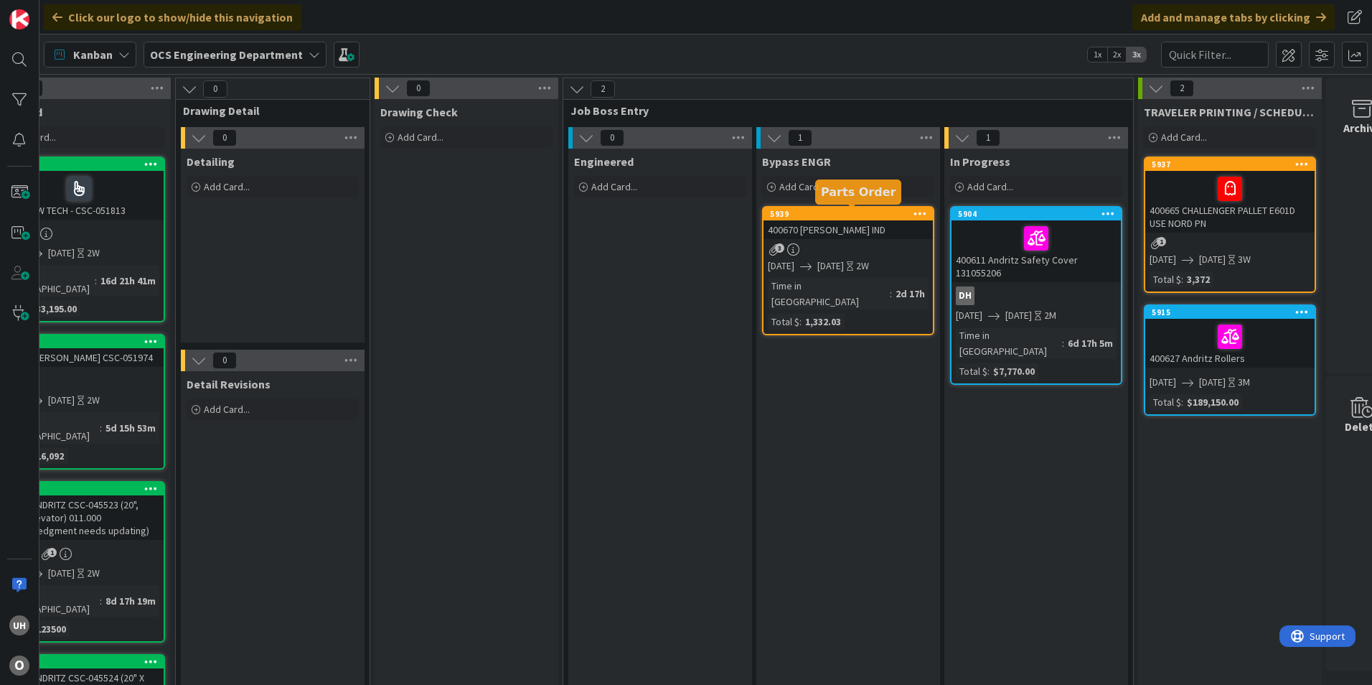 The width and height of the screenshot is (1372, 685). What do you see at coordinates (131, 428) in the screenshot?
I see `div: 5d 15h 53m` at bounding box center [131, 428].